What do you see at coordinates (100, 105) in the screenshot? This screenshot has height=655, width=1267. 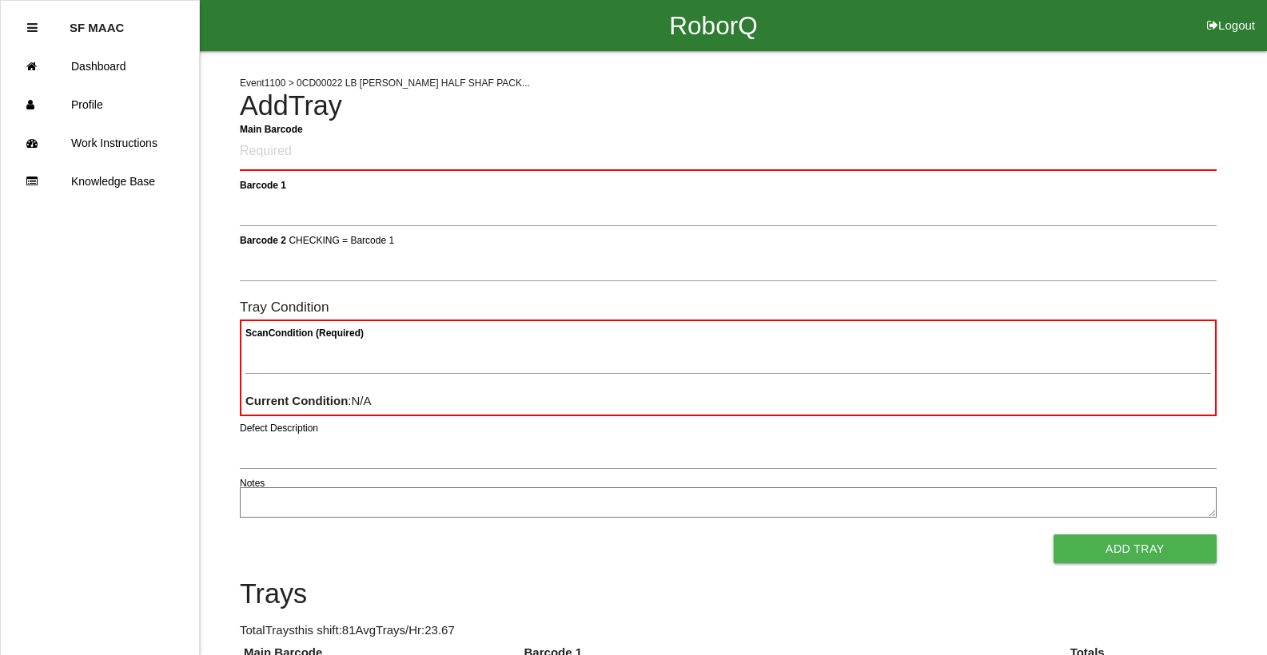 I see `a: Profile` at bounding box center [100, 105].